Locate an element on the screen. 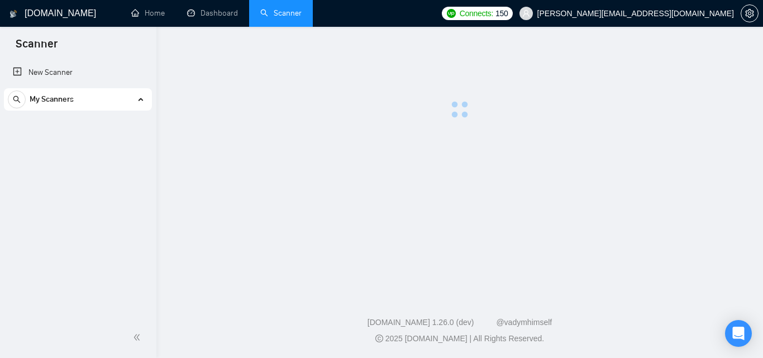  button: setting is located at coordinates (750, 13).